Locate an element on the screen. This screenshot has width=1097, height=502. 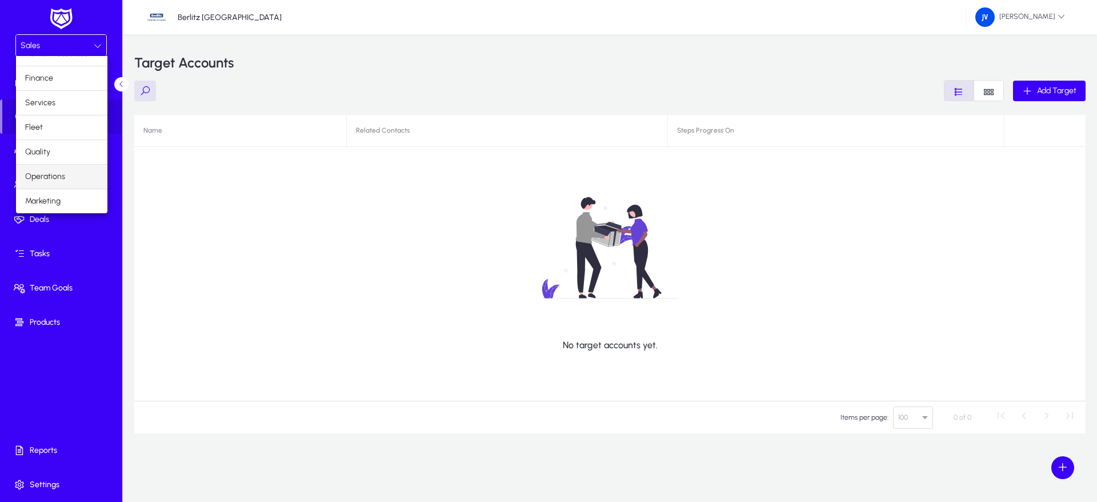
span: Operations is located at coordinates (45, 177).